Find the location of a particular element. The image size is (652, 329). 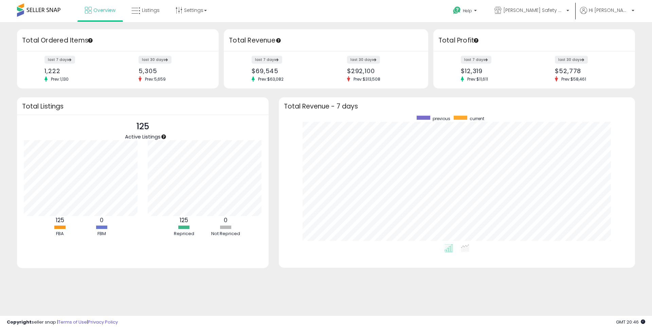

div: $12,319 is located at coordinates (495, 71).